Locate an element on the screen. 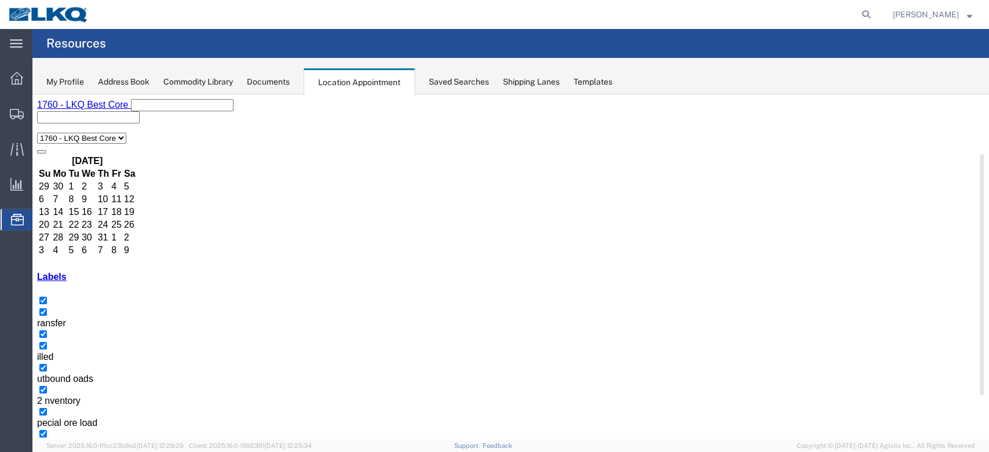 Image resolution: width=989 pixels, height=452 pixels. span: 1760 - LKQ Best Core is located at coordinates (50, 10).